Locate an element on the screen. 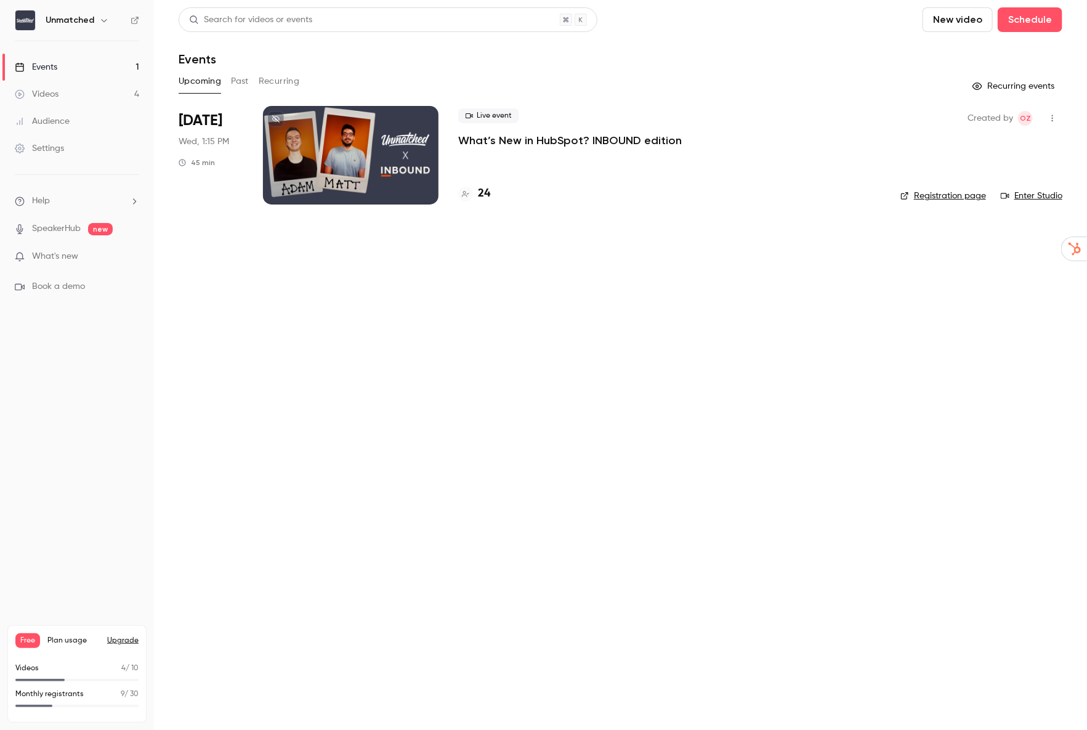  a: 24 is located at coordinates (474, 193).